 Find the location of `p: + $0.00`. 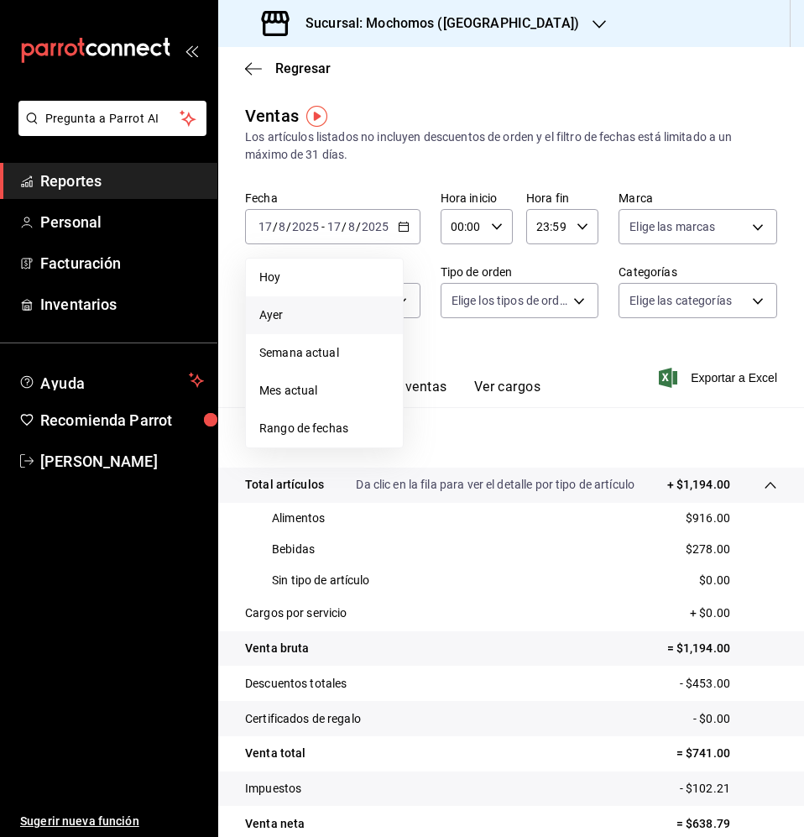

p: + $0.00 is located at coordinates (733, 613).